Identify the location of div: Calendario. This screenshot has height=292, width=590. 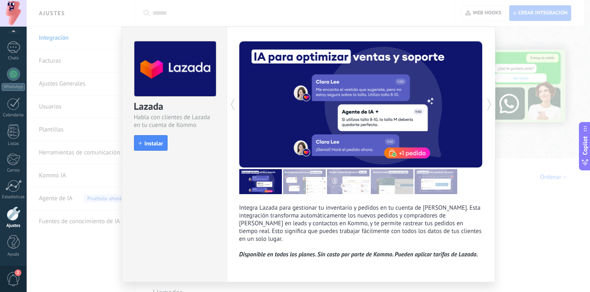
(14, 115).